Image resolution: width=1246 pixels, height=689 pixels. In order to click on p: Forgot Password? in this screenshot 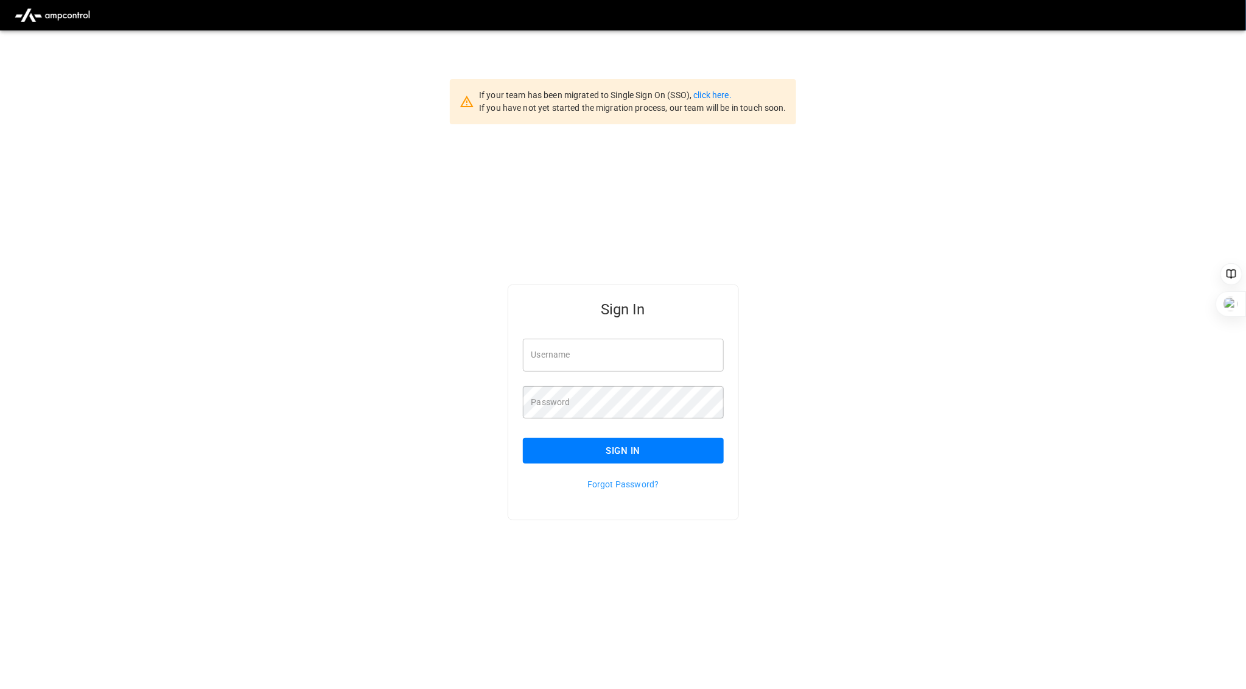, I will do `click(624, 484)`.